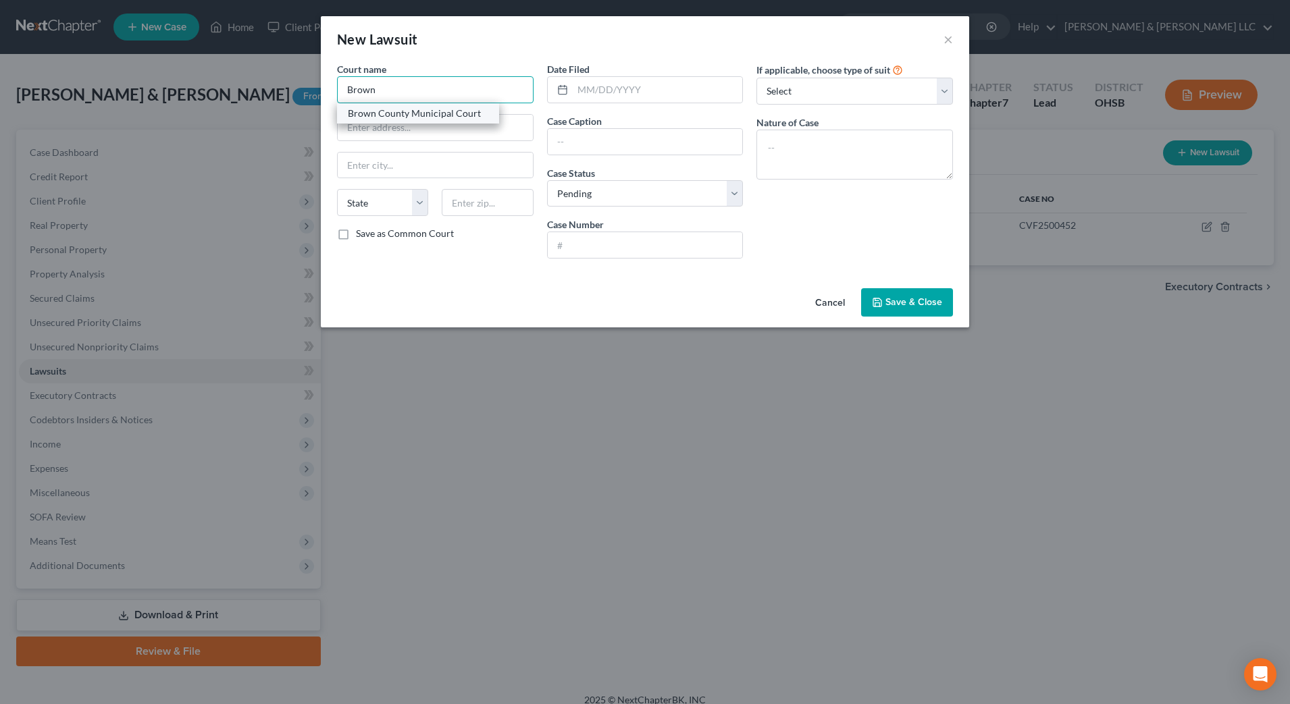 Image resolution: width=1290 pixels, height=704 pixels. I want to click on label: Date Filed, so click(568, 69).